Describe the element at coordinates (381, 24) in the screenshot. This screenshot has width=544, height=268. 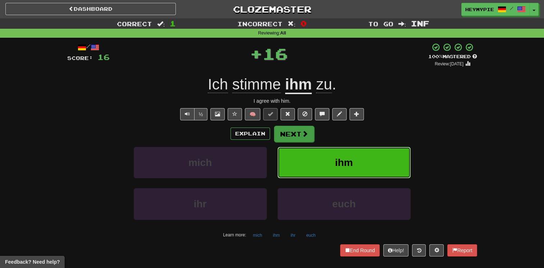
I see `span: To go` at that location.